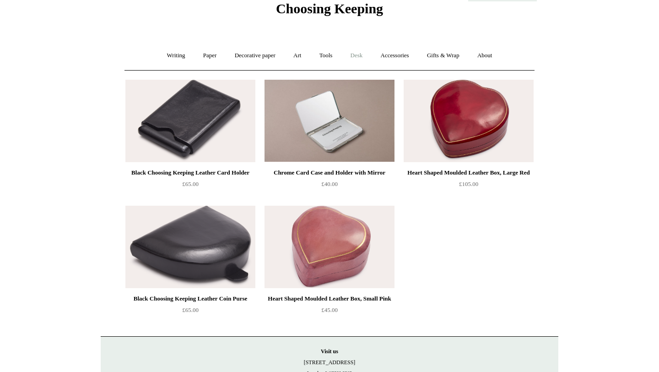  What do you see at coordinates (469, 121) in the screenshot?
I see `img: Heart Shaped Moulded Leather Box, Large Red` at bounding box center [469, 121].